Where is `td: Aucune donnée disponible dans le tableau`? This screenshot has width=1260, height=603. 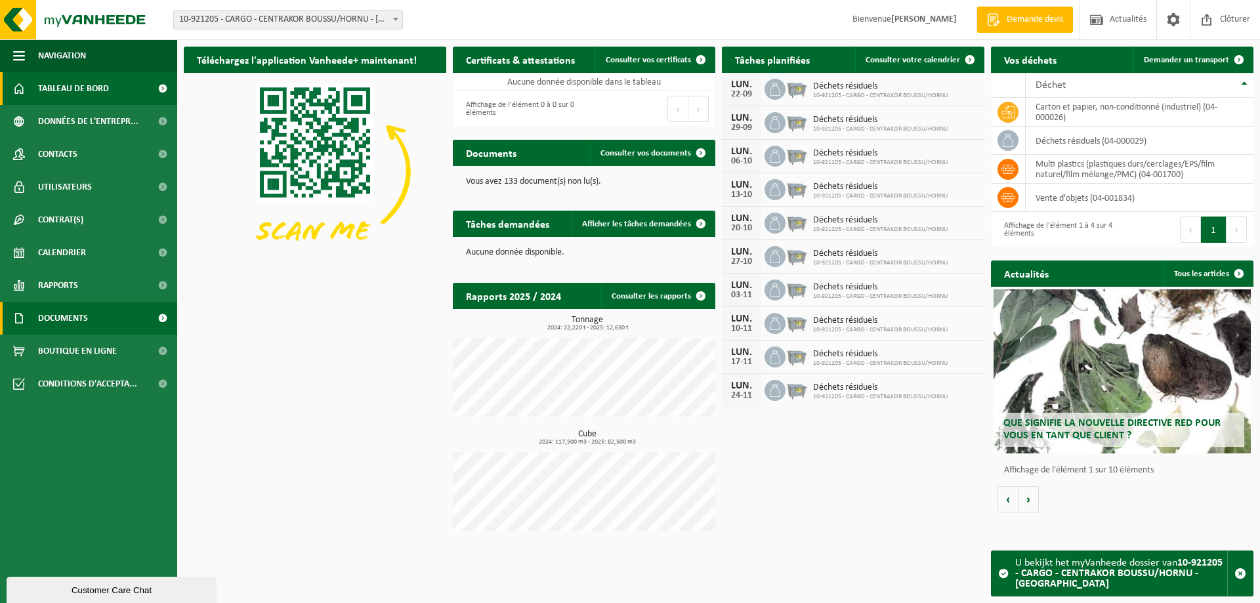 td: Aucune donnée disponible dans le tableau is located at coordinates (584, 82).